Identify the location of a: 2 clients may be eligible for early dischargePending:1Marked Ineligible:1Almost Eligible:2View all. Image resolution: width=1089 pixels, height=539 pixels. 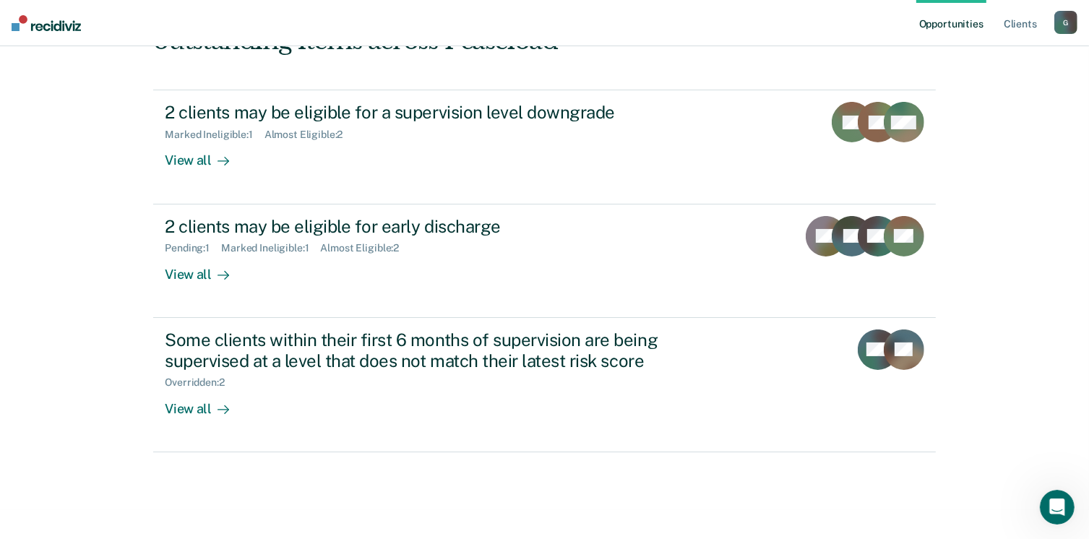
(544, 261).